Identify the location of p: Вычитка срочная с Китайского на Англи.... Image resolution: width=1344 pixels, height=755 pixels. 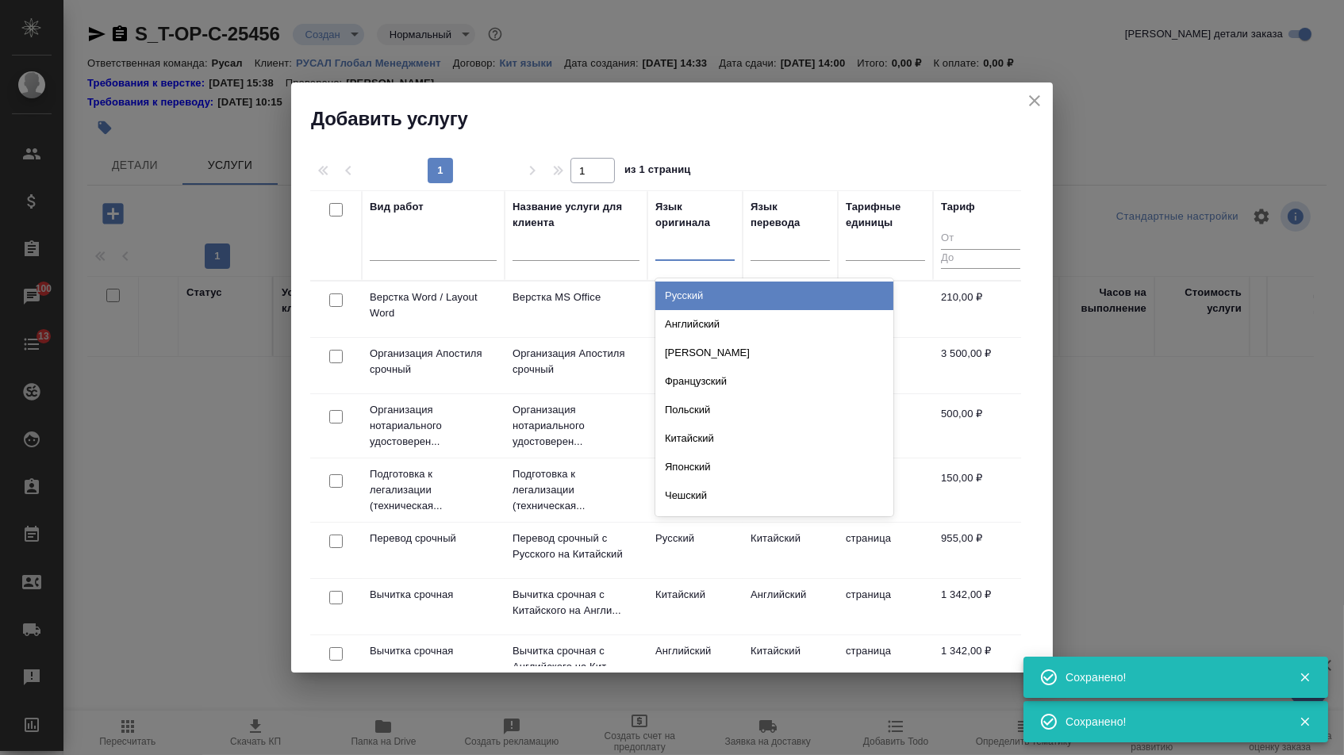
(576, 603).